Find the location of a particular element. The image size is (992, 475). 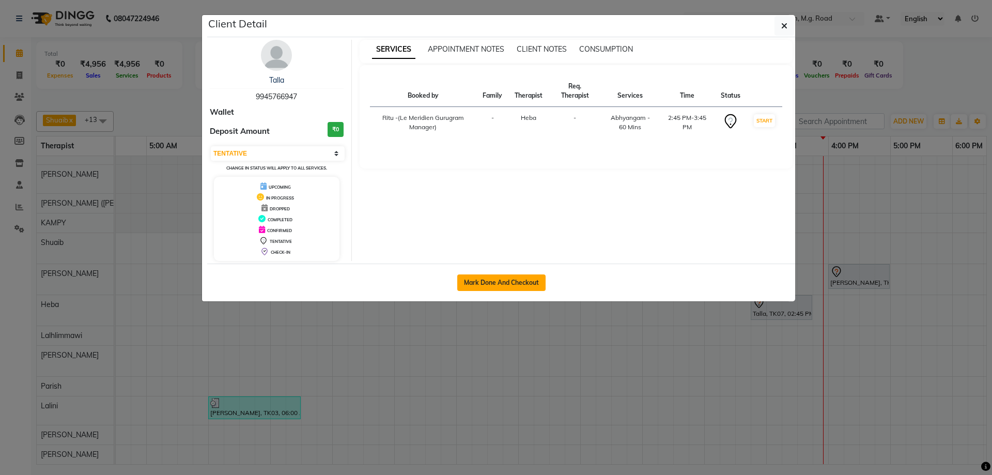

img: avatar is located at coordinates (276, 55).